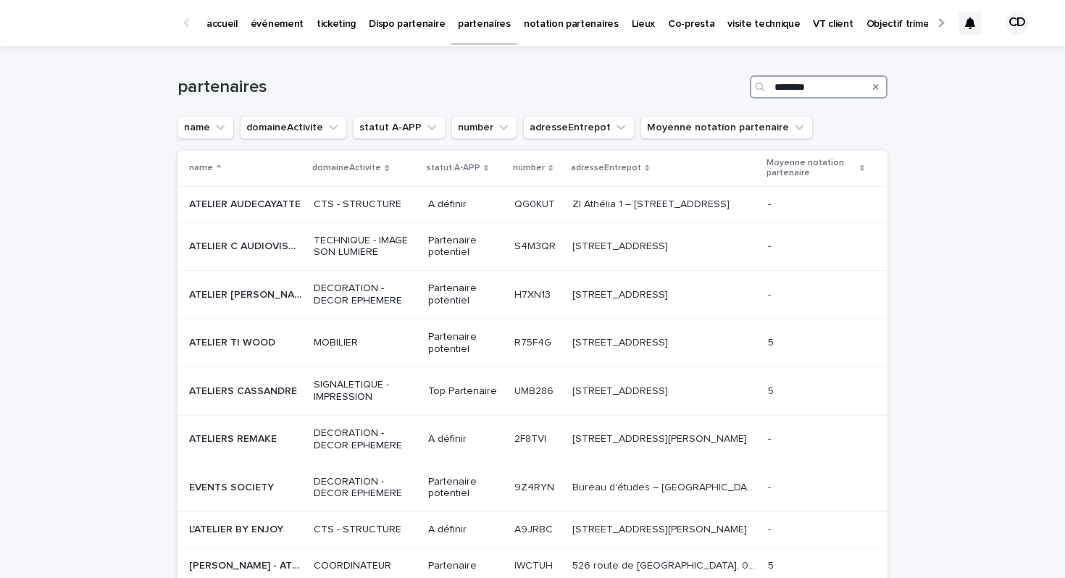  What do you see at coordinates (453, 168) in the screenshot?
I see `p: statut A-APP` at bounding box center [453, 168].